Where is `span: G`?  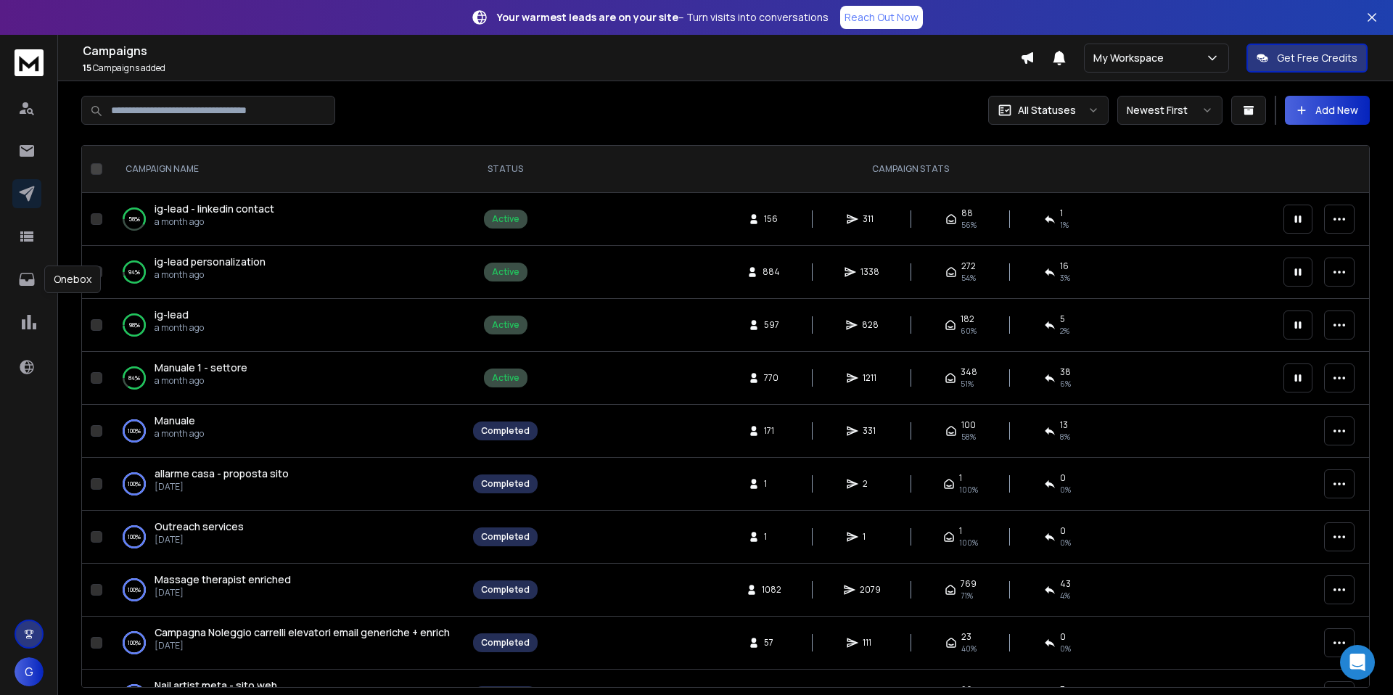 span: G is located at coordinates (29, 672).